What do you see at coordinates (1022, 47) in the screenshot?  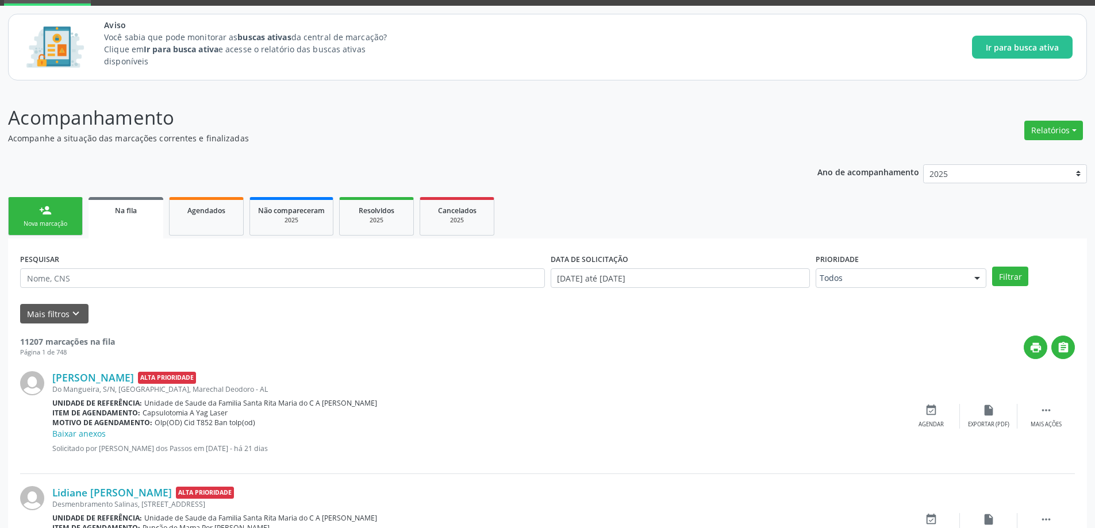 I see `button: Ir para busca ativa` at bounding box center [1022, 47].